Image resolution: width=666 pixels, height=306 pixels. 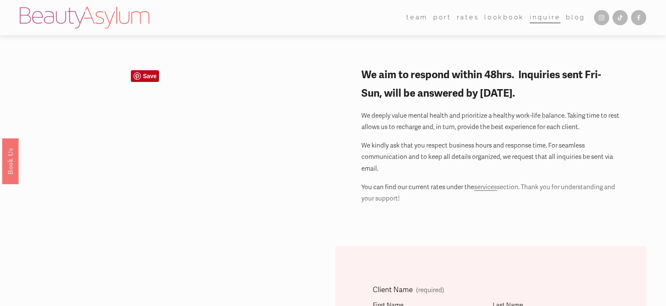 What do you see at coordinates (545, 18) in the screenshot?
I see `a: Inquire` at bounding box center [545, 18].